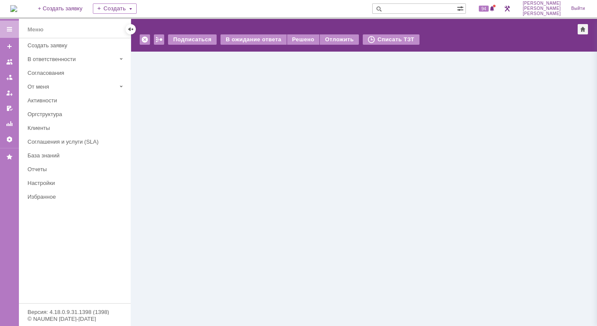 Image resolution: width=597 pixels, height=326 pixels. Describe the element at coordinates (76, 73) in the screenshot. I see `a: Согласования` at that location.